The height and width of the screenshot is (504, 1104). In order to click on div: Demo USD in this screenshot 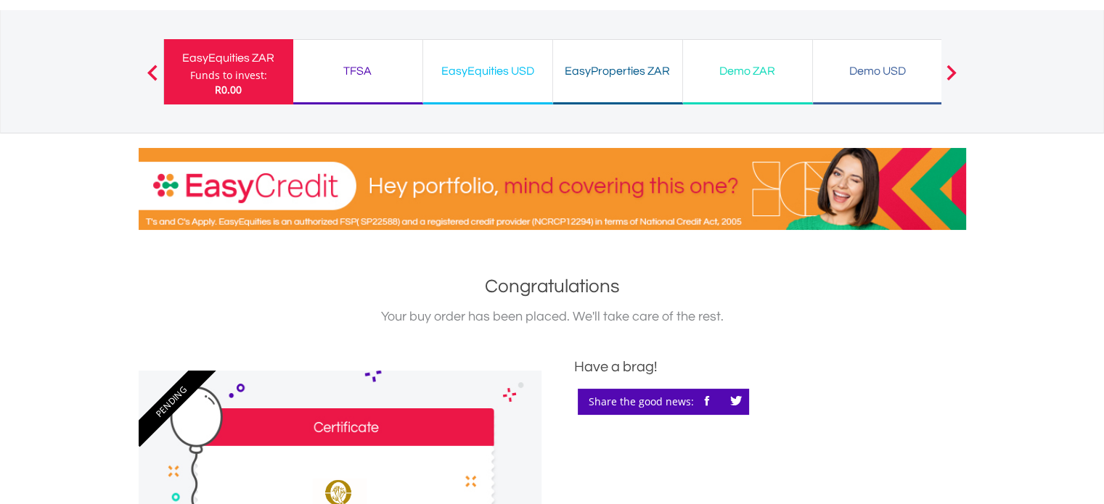, I will do `click(877, 71)`.